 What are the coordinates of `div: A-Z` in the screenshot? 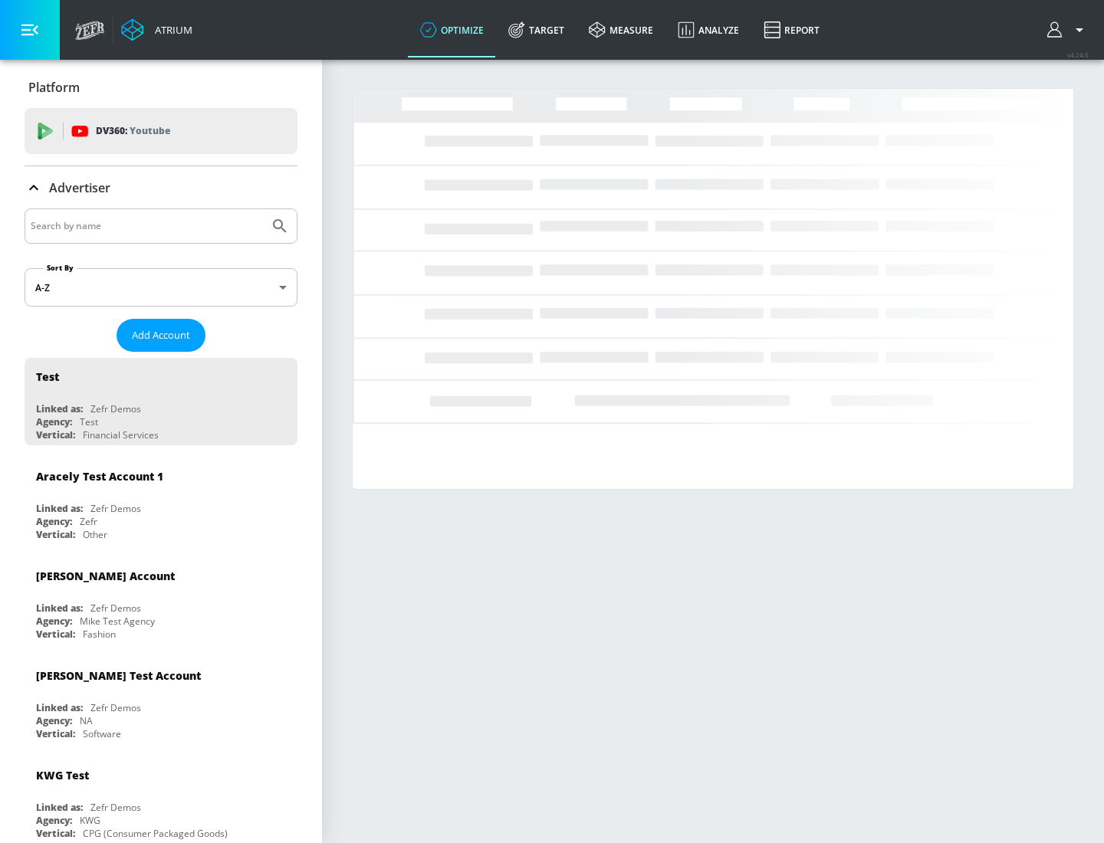 It's located at (161, 287).